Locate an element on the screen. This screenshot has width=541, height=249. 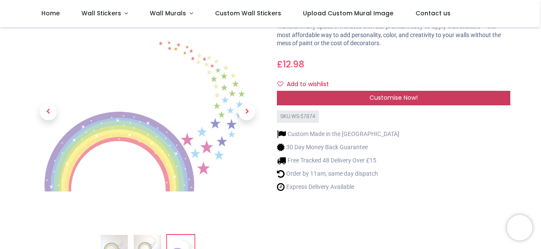
span: Wall Murals is located at coordinates (168, 13).